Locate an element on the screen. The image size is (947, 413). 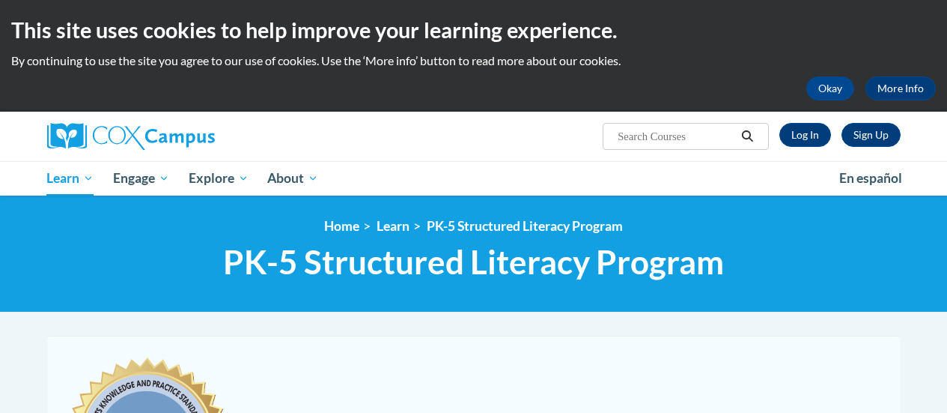
p: By continuing to use the site you agree to our use of cookies. Use the ‘More info’ button to read... is located at coordinates (473, 61).